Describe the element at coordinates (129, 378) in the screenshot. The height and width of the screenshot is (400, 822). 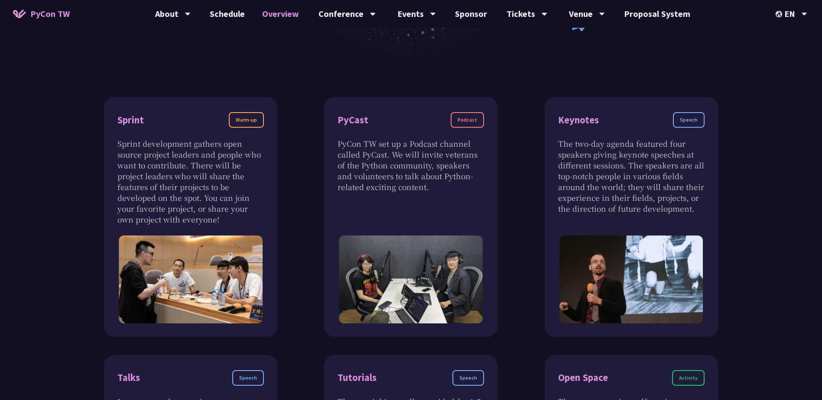
I see `div: Talks` at that location.